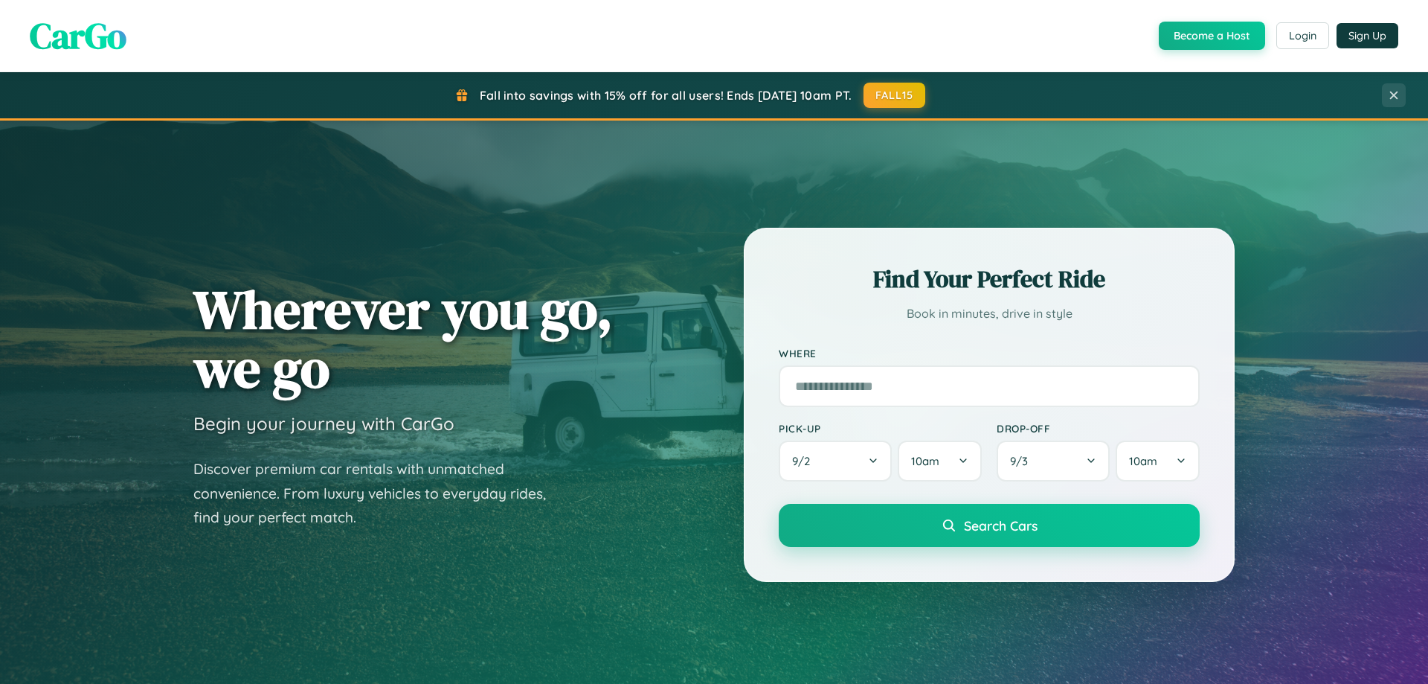 This screenshot has width=1428, height=684. I want to click on button: 9/2, so click(835, 460).